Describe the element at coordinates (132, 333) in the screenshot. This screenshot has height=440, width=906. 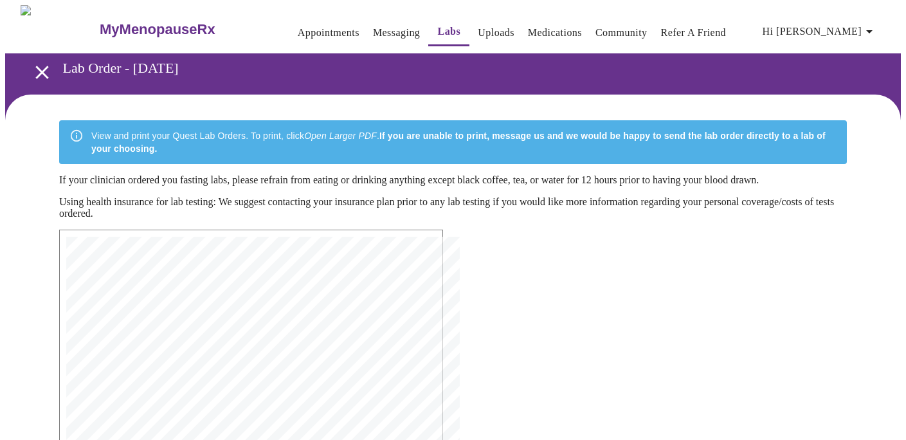
I see `span: Insurance Bill` at that location.